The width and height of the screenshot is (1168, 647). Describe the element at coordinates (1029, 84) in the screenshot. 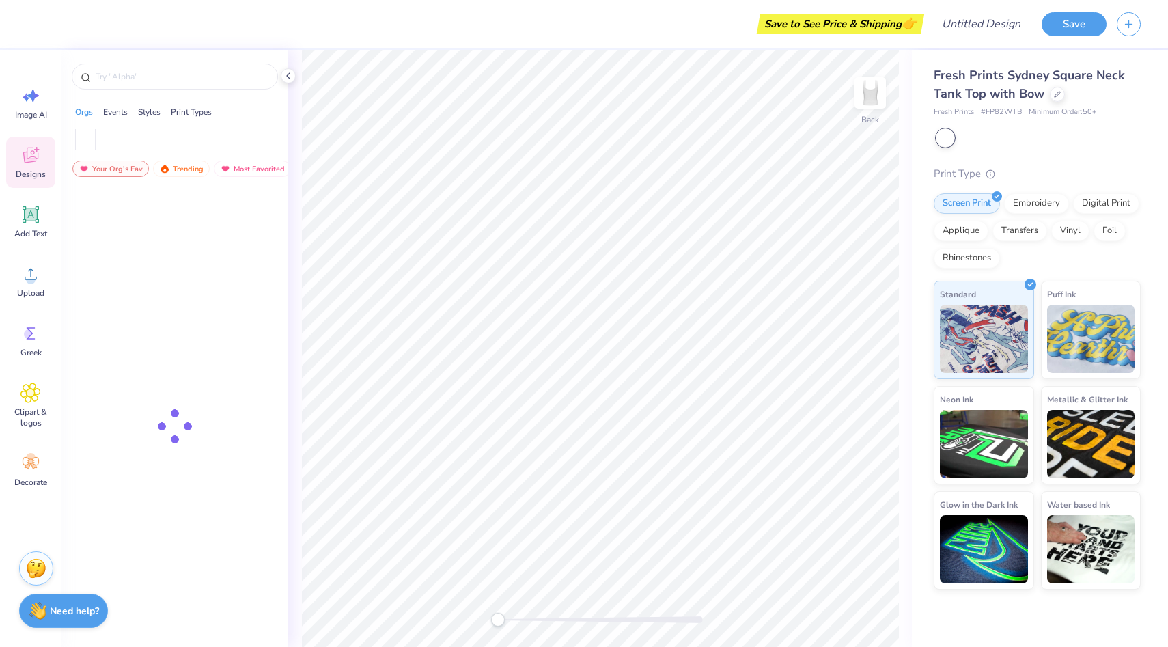

I see `span: Fresh Prints Sydney Square Neck Tank Top with Bow` at that location.